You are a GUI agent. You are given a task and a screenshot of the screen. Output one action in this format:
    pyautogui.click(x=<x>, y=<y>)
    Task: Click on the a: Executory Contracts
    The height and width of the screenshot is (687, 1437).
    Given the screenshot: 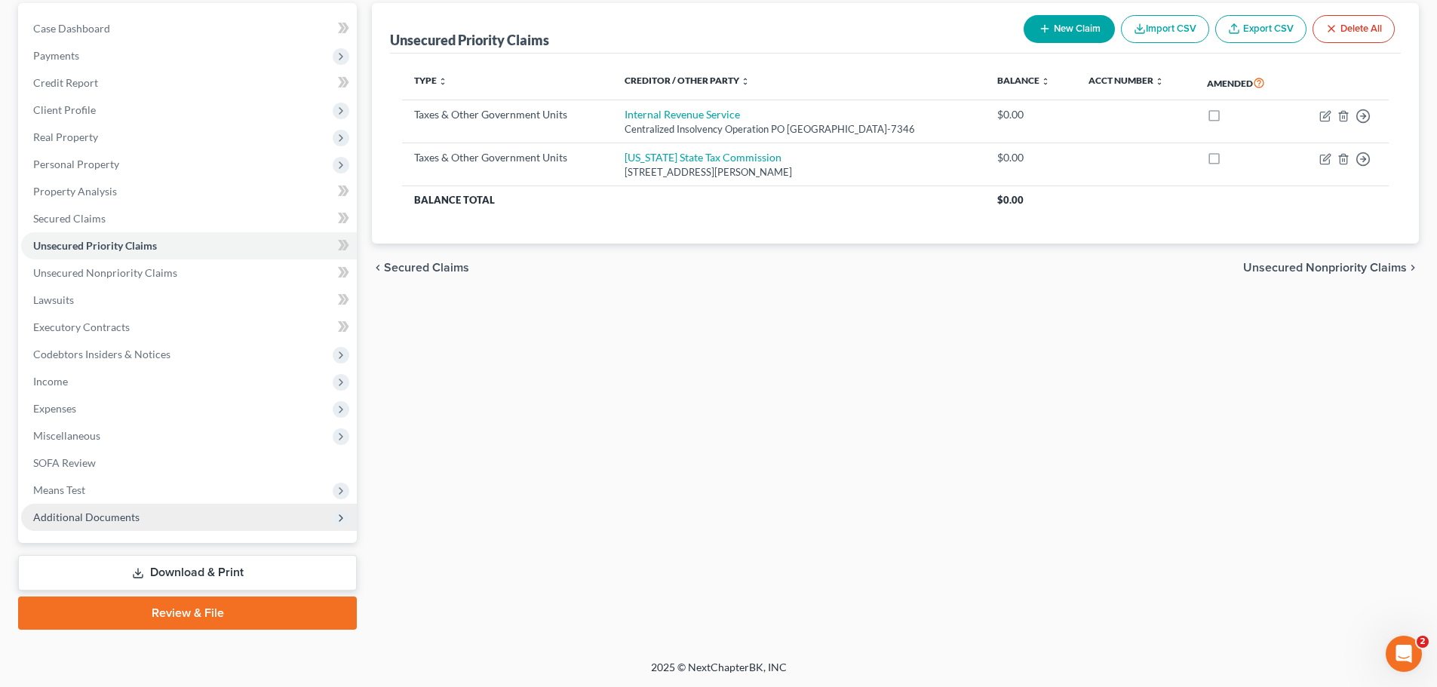 What is the action you would take?
    pyautogui.click(x=189, y=327)
    